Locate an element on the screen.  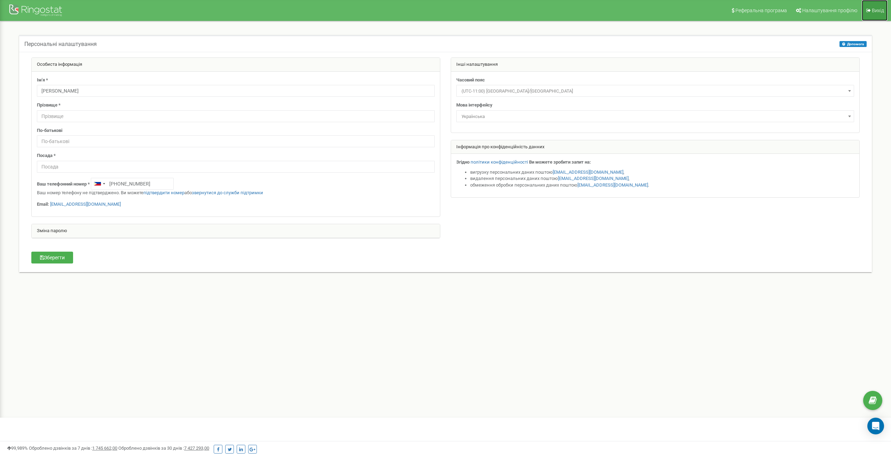
span: (UTC-11:00) Pacific/Midway is located at coordinates (655, 91).